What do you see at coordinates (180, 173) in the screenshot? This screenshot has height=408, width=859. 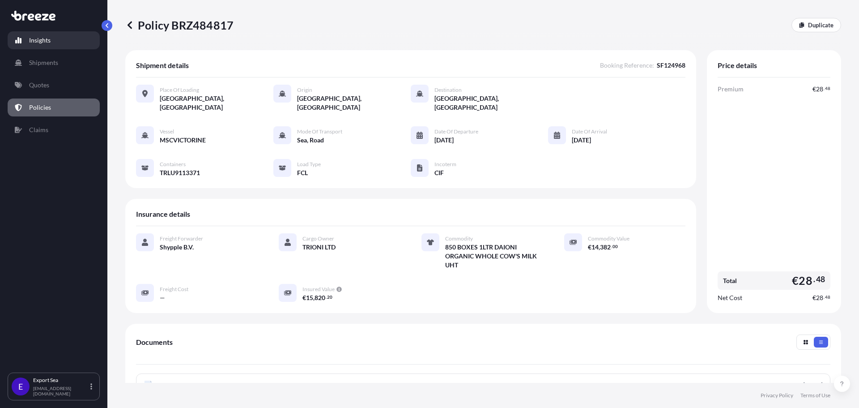 I see `span: TRLU9113371` at bounding box center [180, 173].